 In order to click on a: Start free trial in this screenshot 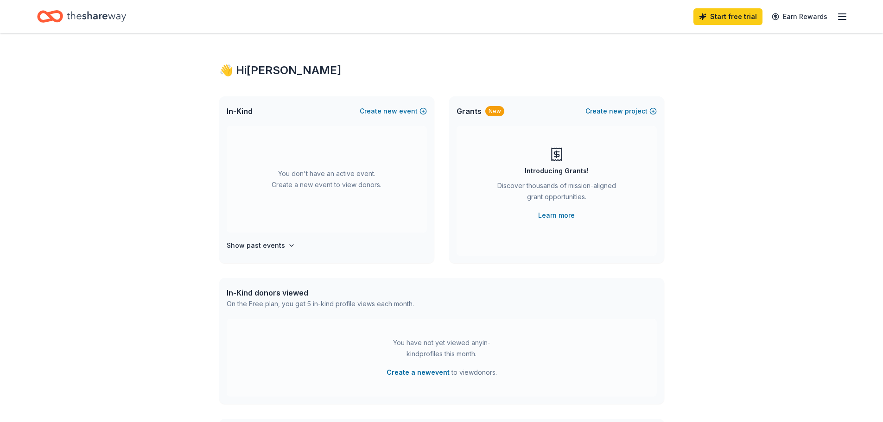, I will do `click(728, 17)`.